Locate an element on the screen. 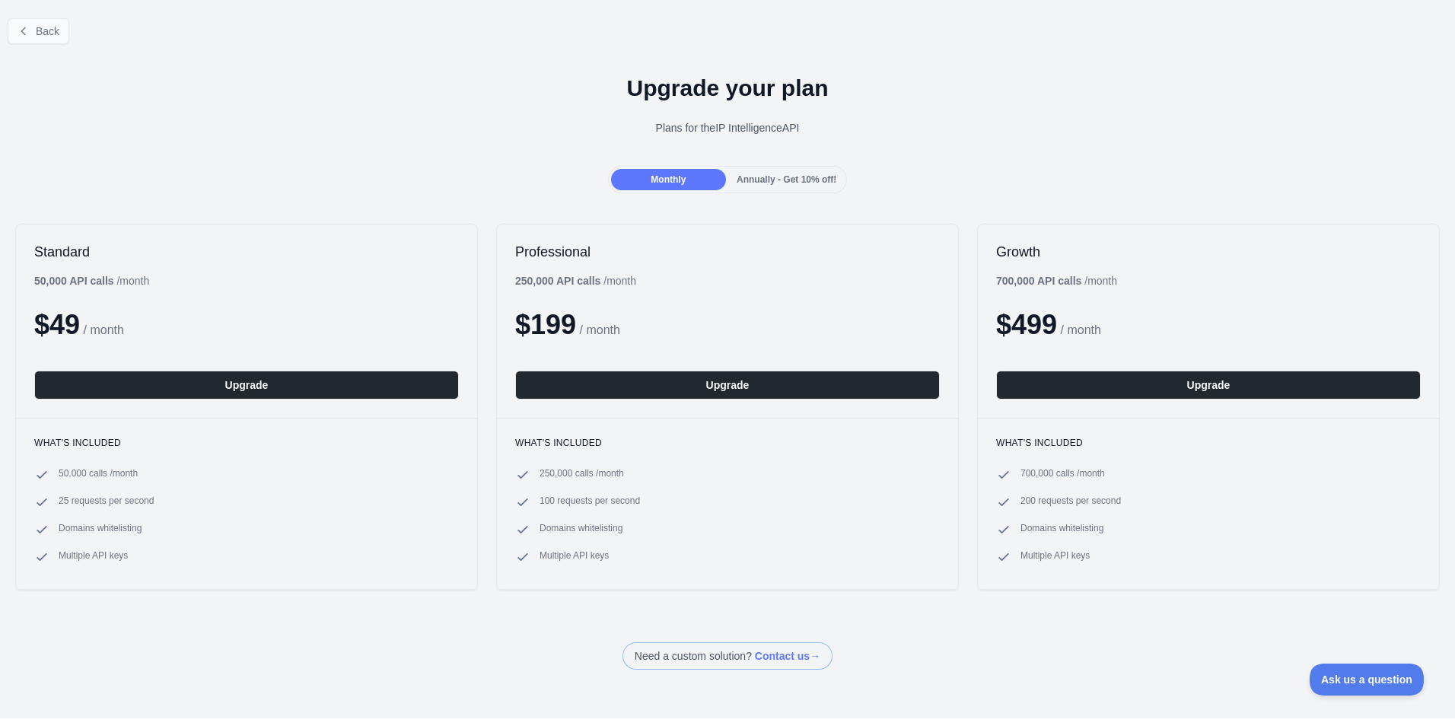 Image resolution: width=1455 pixels, height=726 pixels. h2: Professional is located at coordinates (728, 252).